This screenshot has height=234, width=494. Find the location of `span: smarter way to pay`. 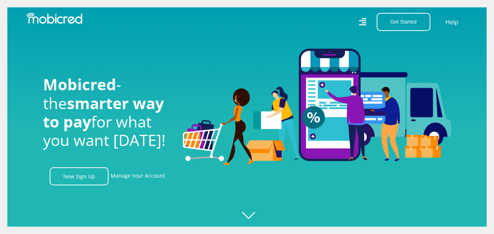

span: smarter way to pay is located at coordinates (103, 112).